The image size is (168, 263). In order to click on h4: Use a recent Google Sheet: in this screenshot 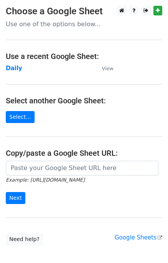, I will do `click(84, 56)`.